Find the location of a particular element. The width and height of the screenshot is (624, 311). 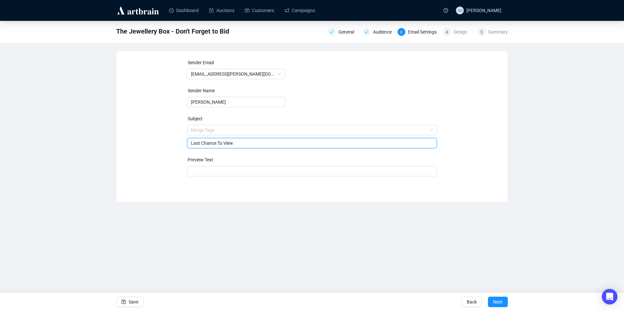

div: Open Intercom Messenger is located at coordinates (609, 297).